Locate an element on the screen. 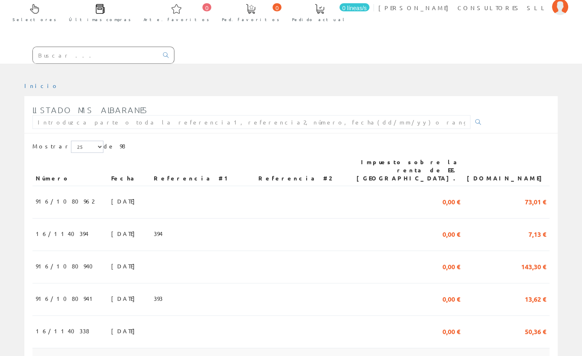 The width and height of the screenshot is (582, 356). font: Mostrar is located at coordinates (52, 146).